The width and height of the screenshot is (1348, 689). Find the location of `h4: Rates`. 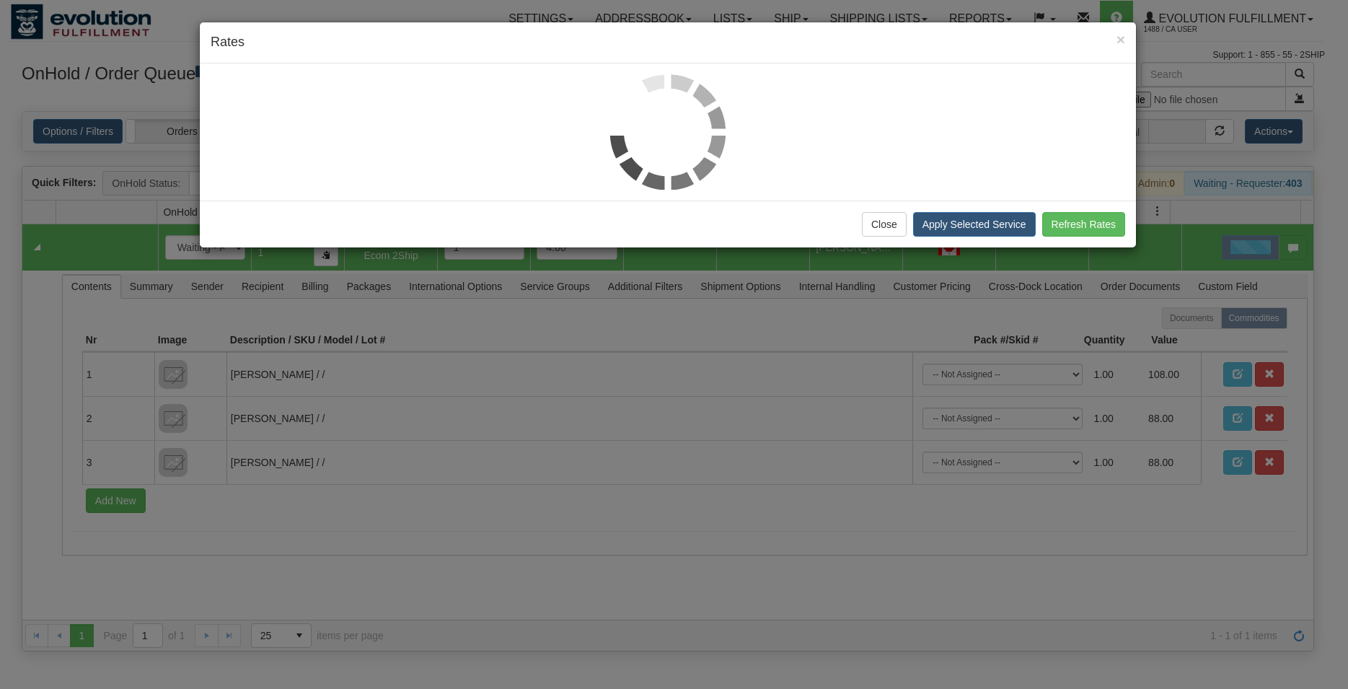

h4: Rates is located at coordinates (668, 43).